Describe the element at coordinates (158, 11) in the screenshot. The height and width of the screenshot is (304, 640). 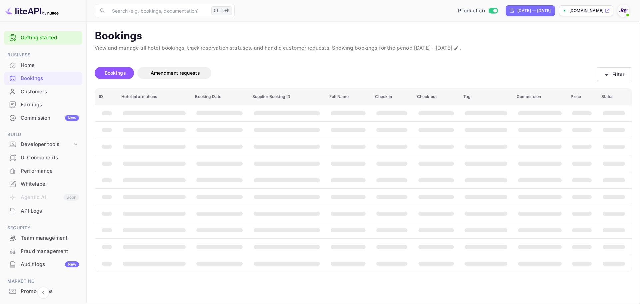
I see `input: Search (e.g. bookings, documentation)` at that location.